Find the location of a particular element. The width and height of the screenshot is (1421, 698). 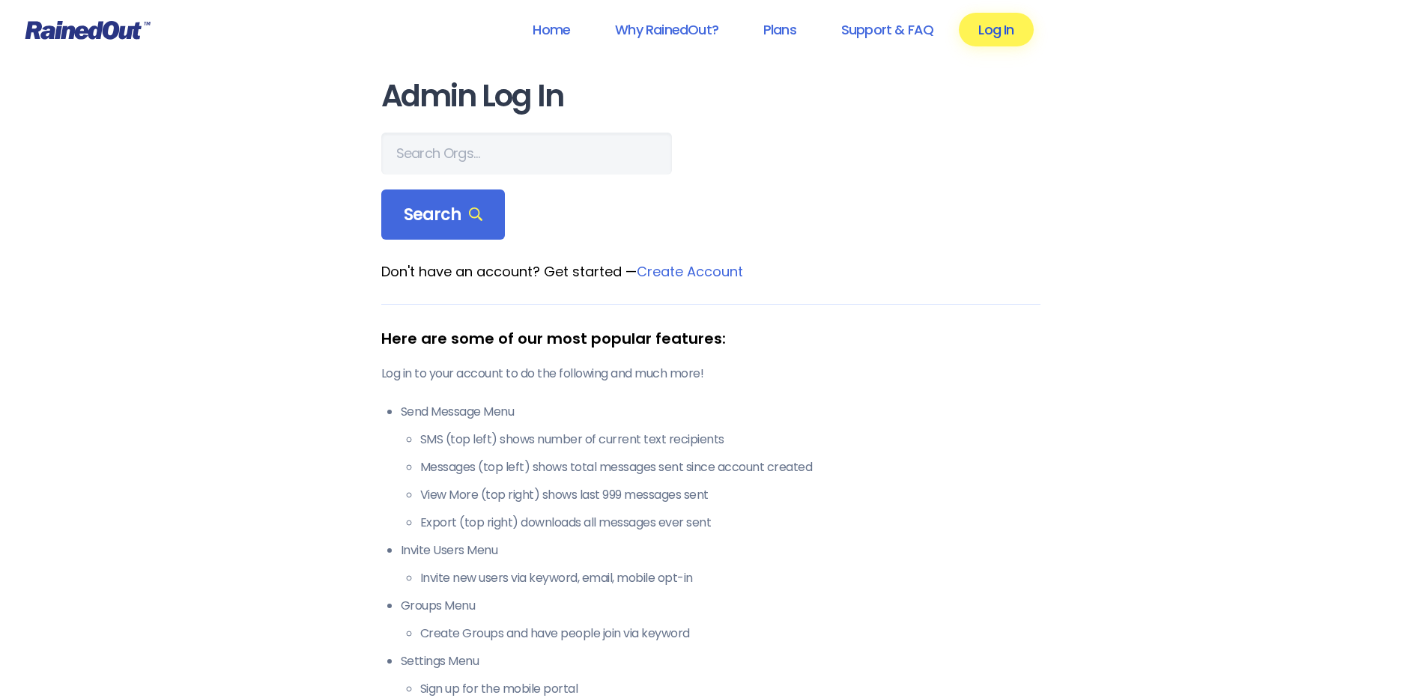

a: Why RainedOut? is located at coordinates (666, 29).